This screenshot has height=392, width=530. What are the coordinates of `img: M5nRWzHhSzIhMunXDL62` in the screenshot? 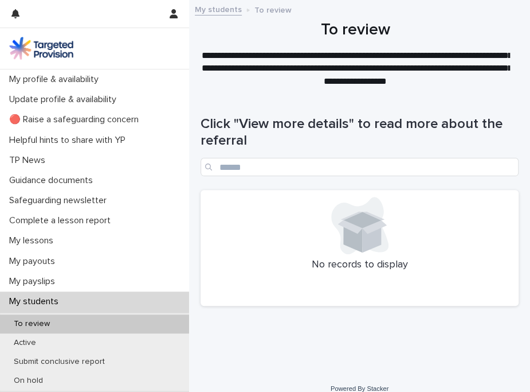 It's located at (41, 48).